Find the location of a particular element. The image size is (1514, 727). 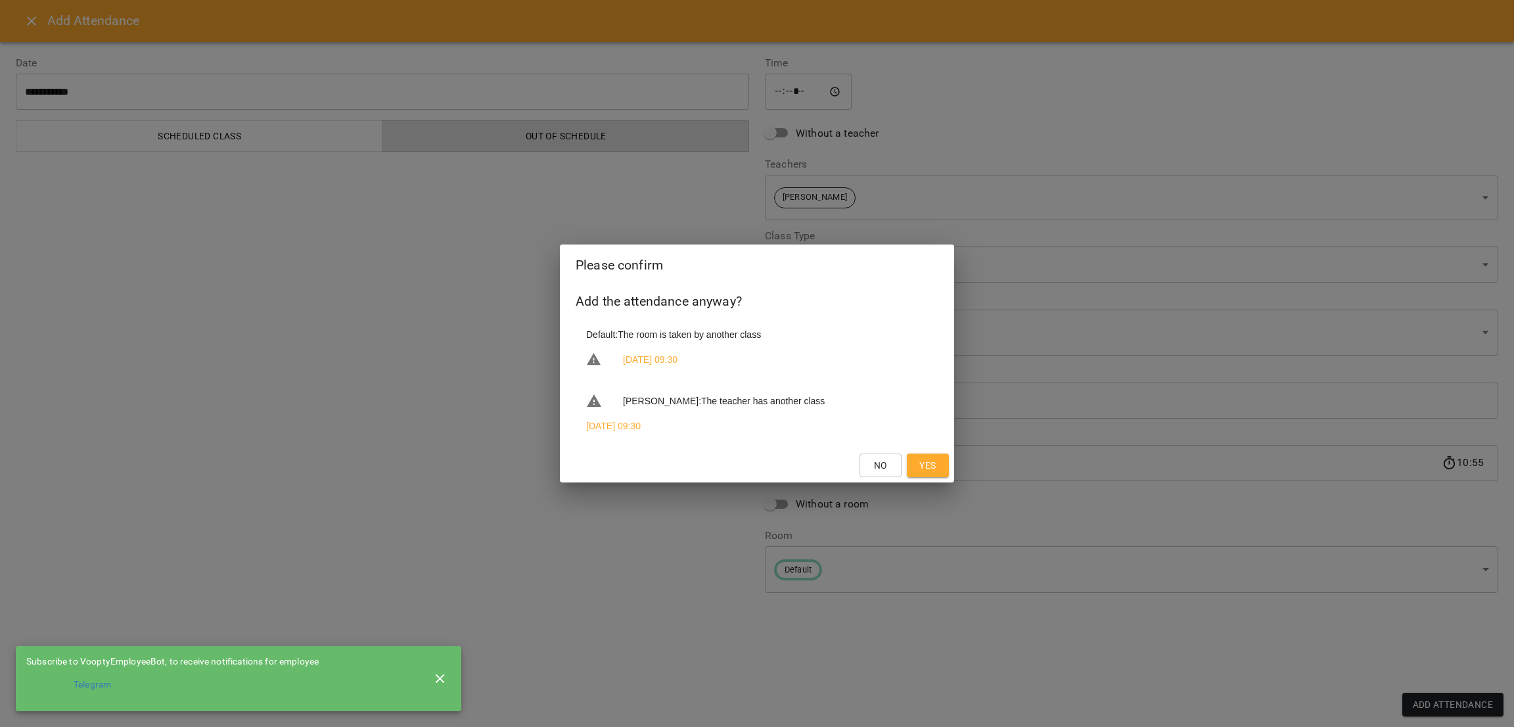

button: No is located at coordinates (880, 465).